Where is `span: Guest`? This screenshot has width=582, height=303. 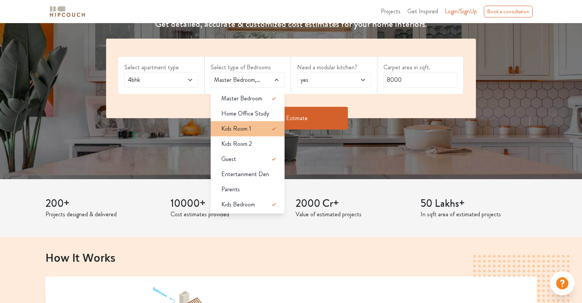 span: Guest is located at coordinates (229, 159).